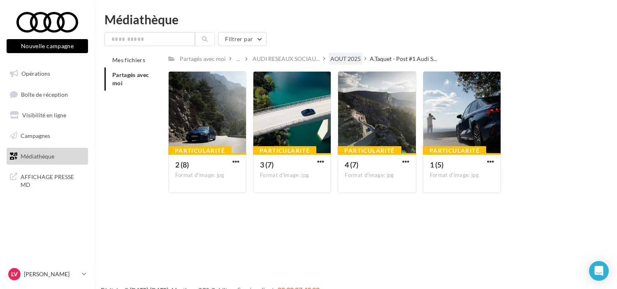 The image size is (617, 289). What do you see at coordinates (47, 94) in the screenshot?
I see `a: Boîte de réception` at bounding box center [47, 94].